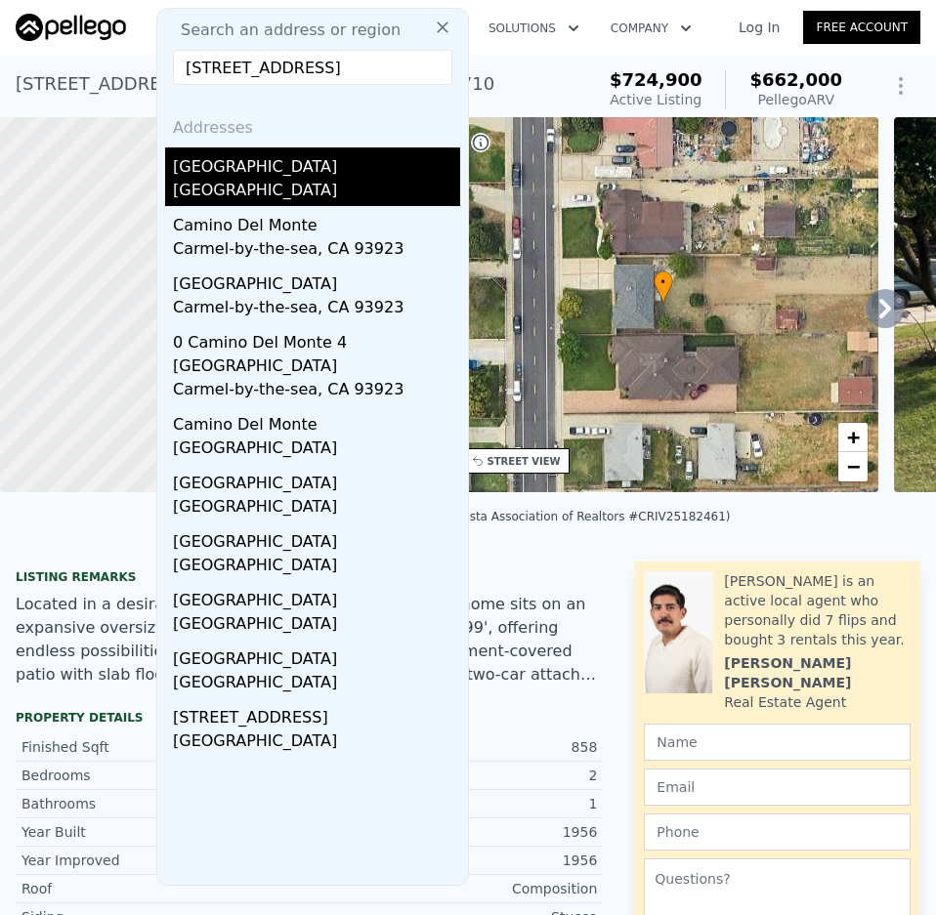 The height and width of the screenshot is (915, 936). What do you see at coordinates (533, 28) in the screenshot?
I see `button: Solutions` at bounding box center [533, 28].